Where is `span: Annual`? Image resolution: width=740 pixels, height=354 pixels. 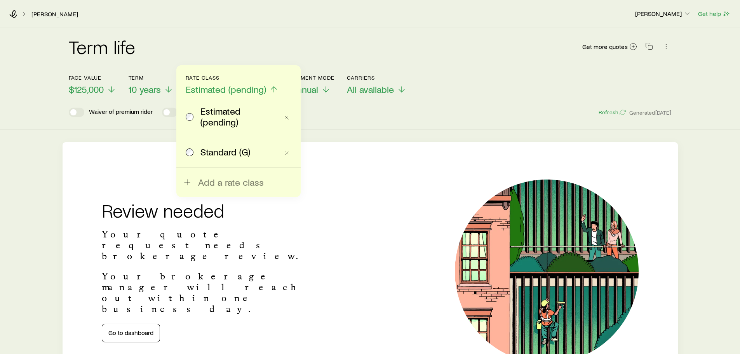
span: Annual is located at coordinates (304, 89).